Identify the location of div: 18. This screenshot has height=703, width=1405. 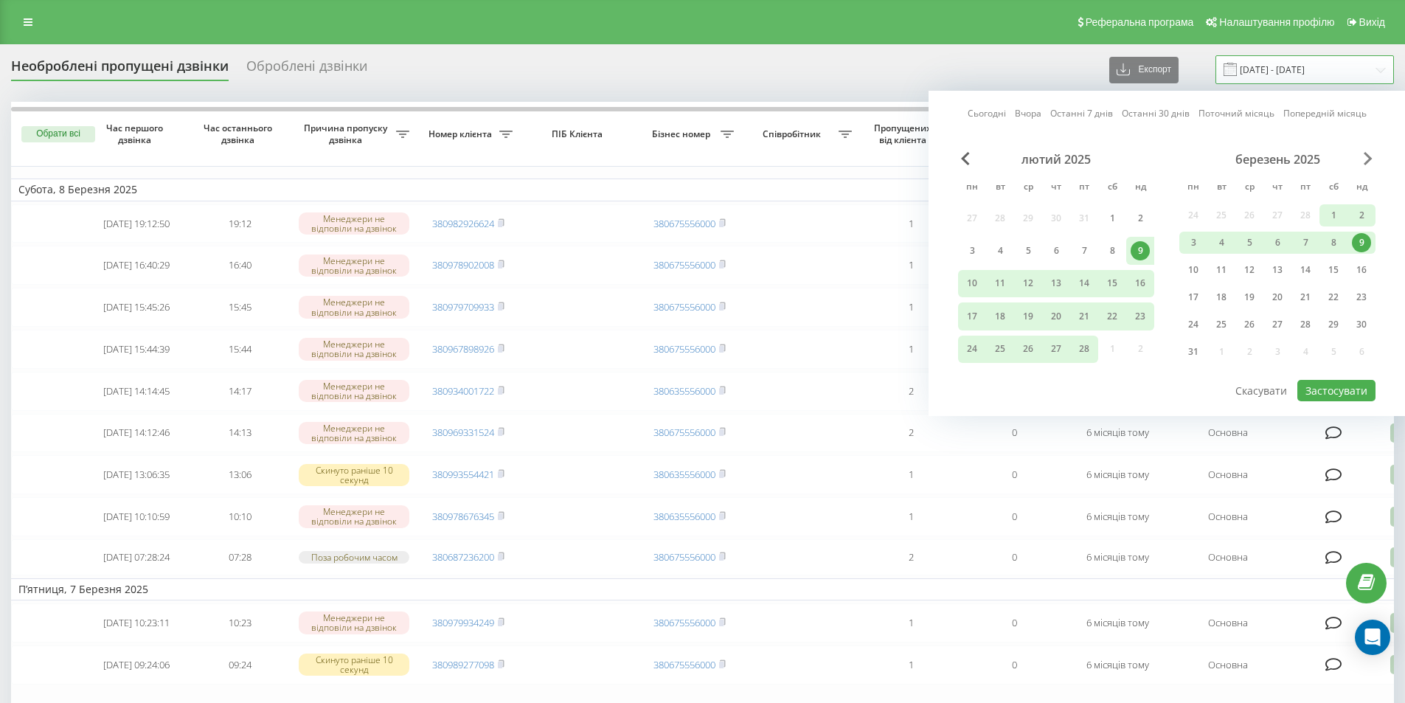
(1000, 316).